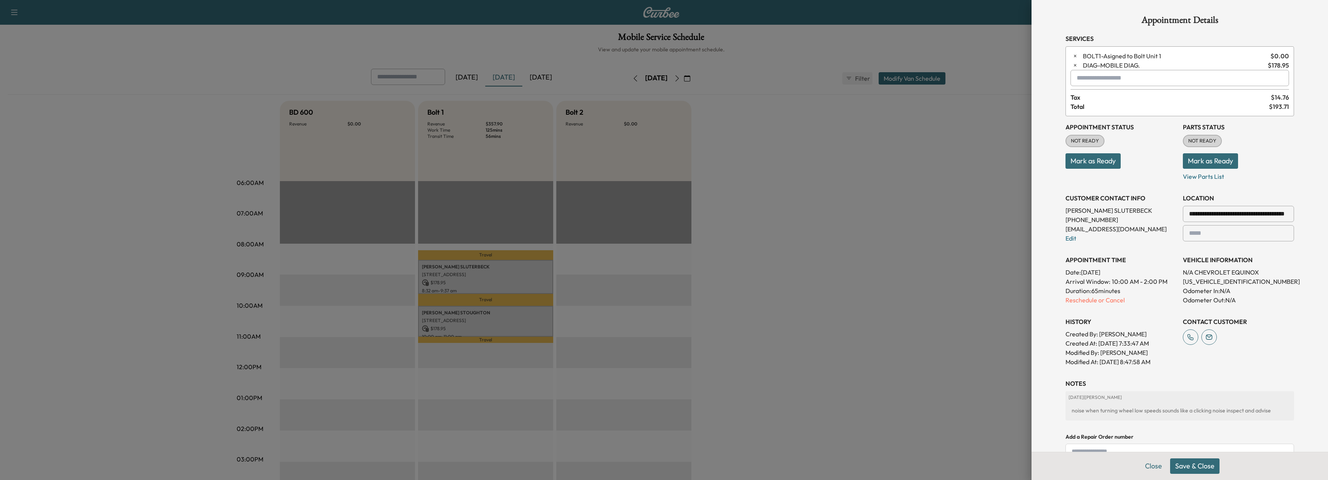 Image resolution: width=1328 pixels, height=480 pixels. I want to click on h3: VEHICLE INFORMATION, so click(1238, 260).